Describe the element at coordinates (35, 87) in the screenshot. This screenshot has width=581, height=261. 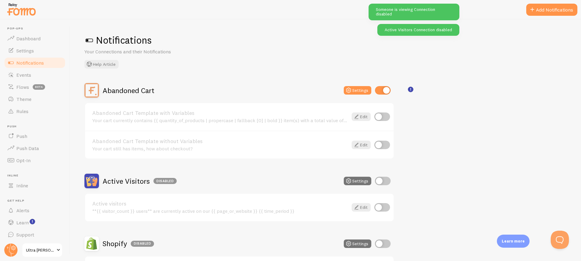
I see `a: Flows beta` at that location.